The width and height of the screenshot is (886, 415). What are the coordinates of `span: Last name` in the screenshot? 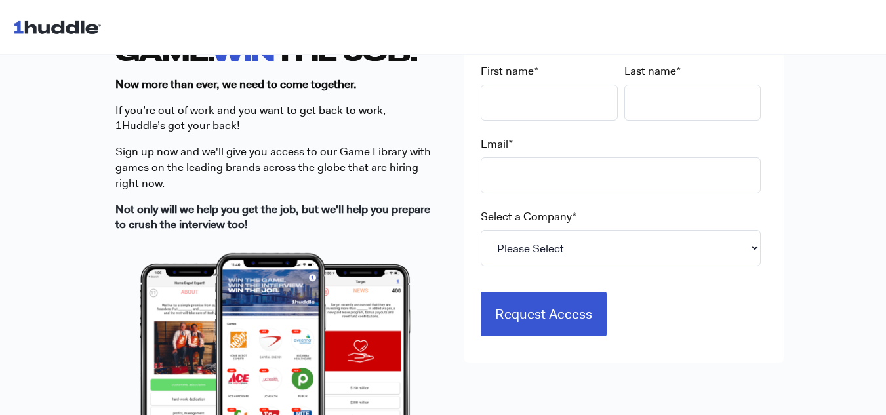 It's located at (650, 71).